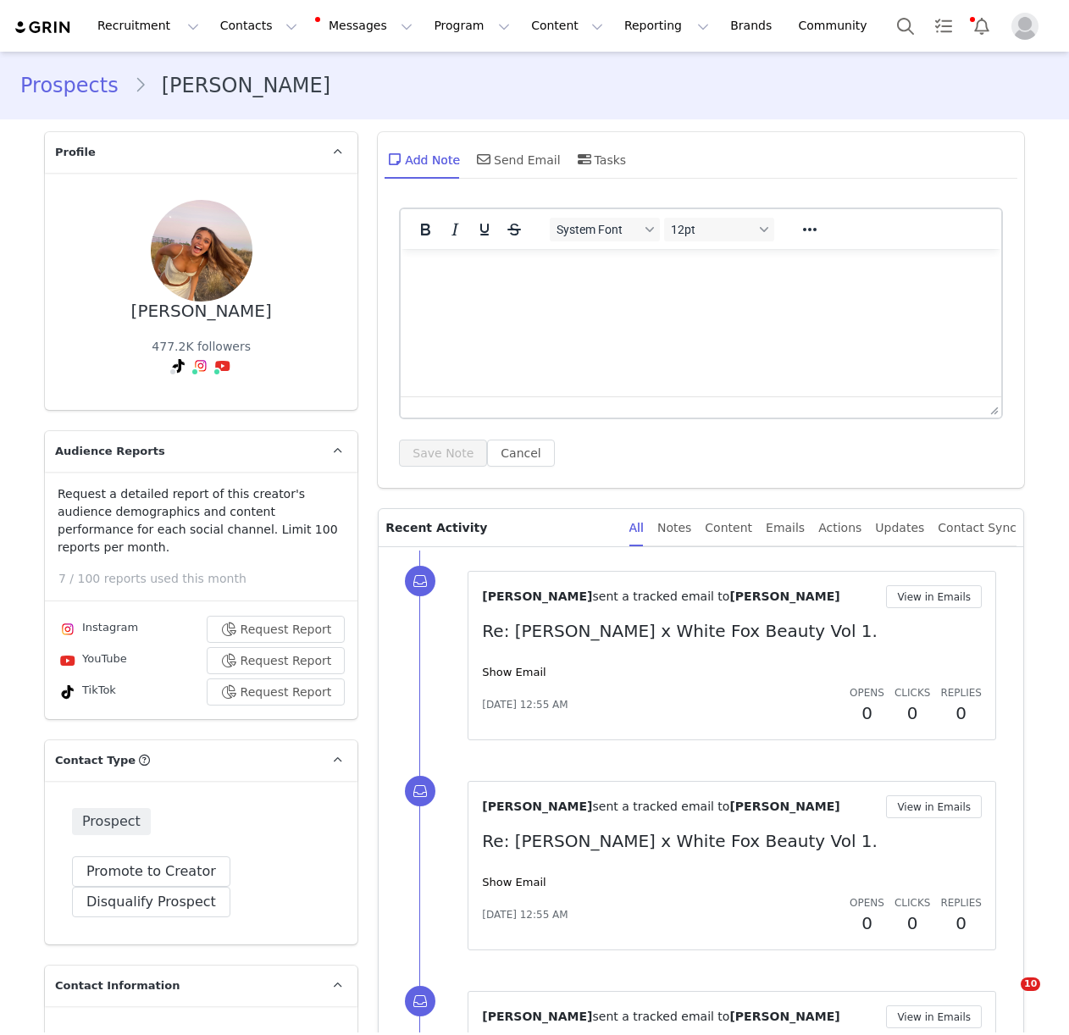  I want to click on a: Brands, so click(753, 25).